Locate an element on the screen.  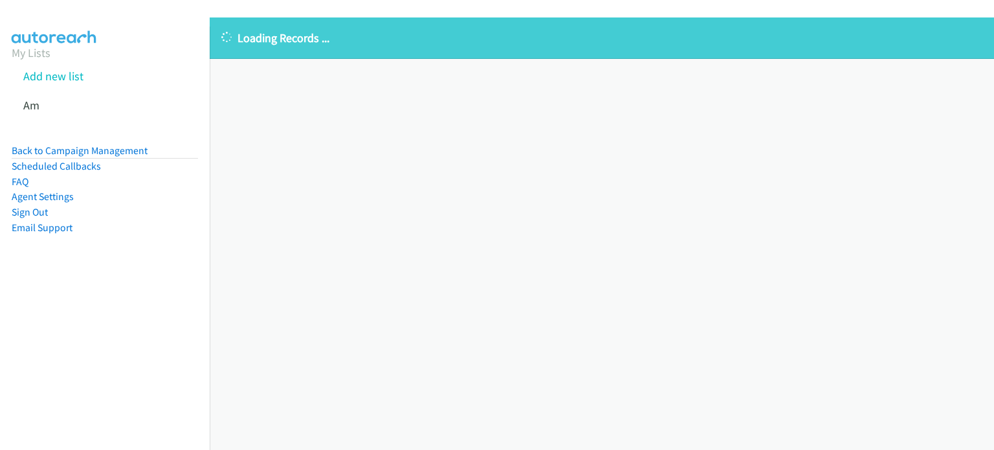
a: Am is located at coordinates (31, 105).